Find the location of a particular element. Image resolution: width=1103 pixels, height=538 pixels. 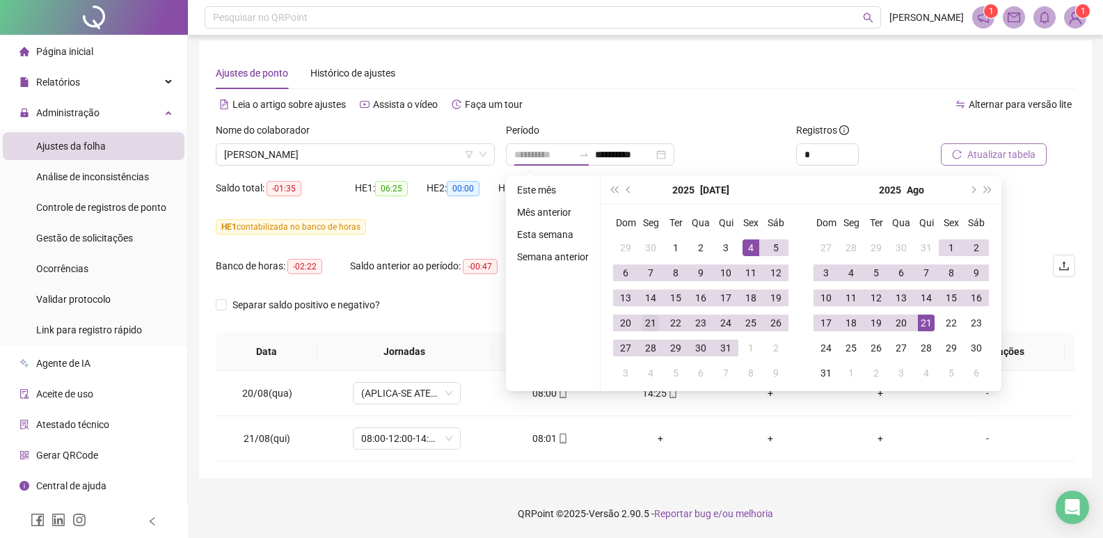

div: 30 is located at coordinates (976, 348).